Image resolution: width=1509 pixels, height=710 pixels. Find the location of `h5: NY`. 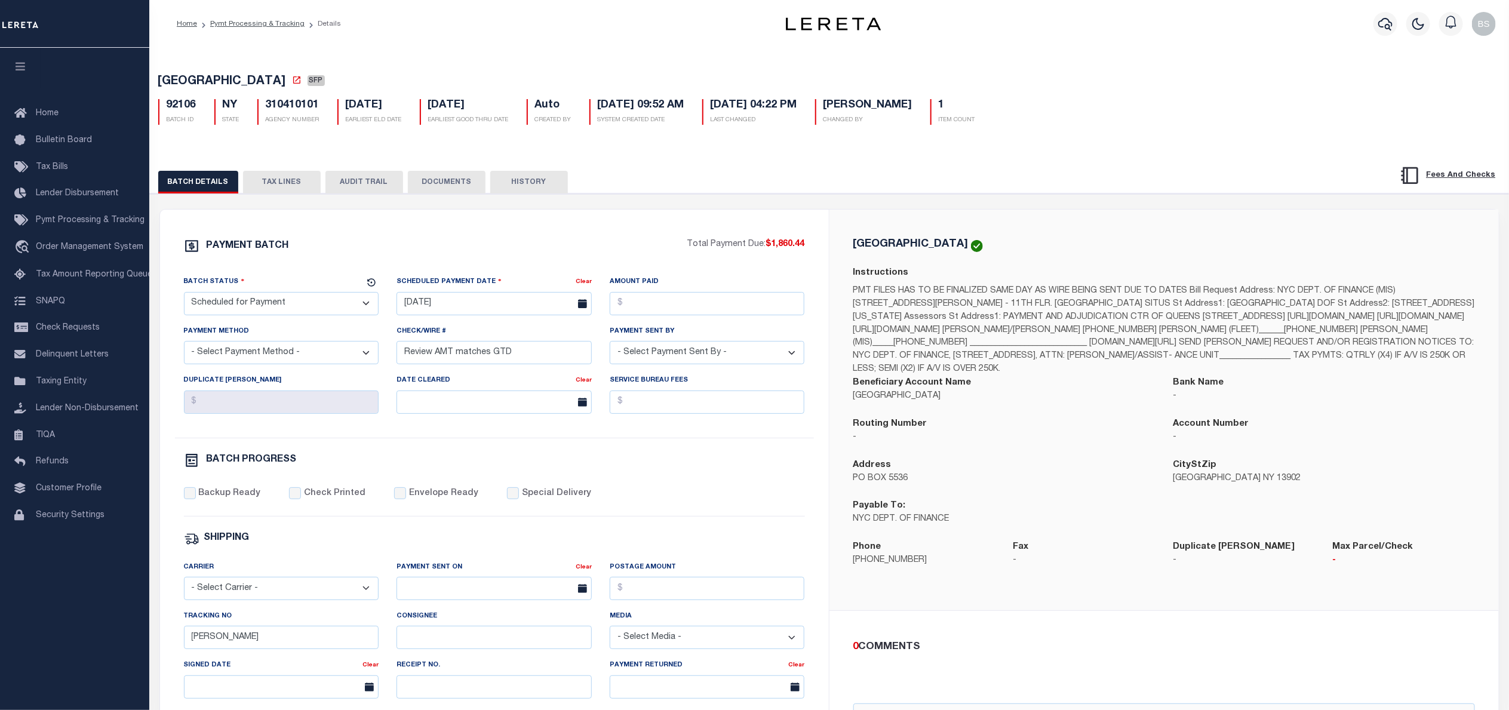

h5: NY is located at coordinates (231, 106).